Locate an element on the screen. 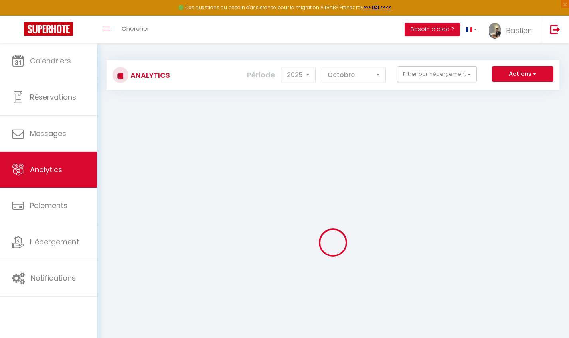  img: Super Booking is located at coordinates (48, 29).